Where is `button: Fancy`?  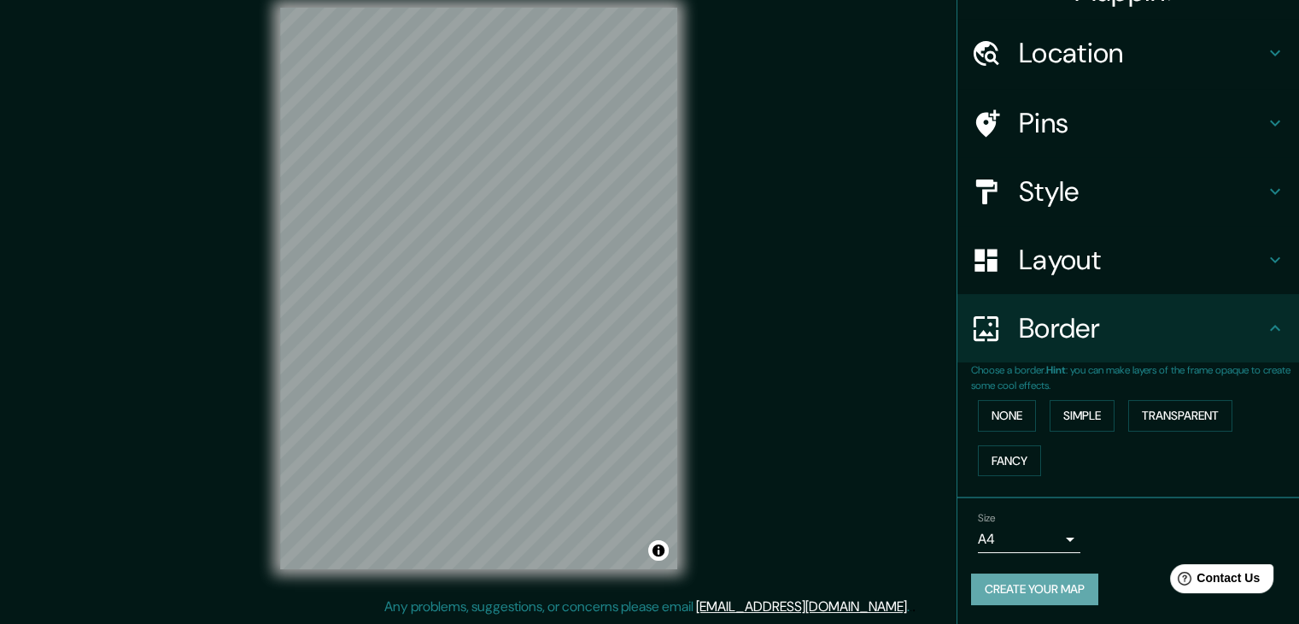
button: Fancy is located at coordinates (1010, 460).